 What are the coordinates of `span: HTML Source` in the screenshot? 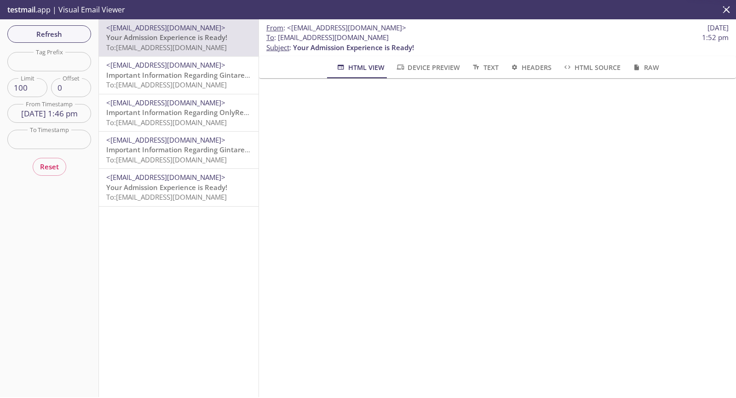 It's located at (592, 67).